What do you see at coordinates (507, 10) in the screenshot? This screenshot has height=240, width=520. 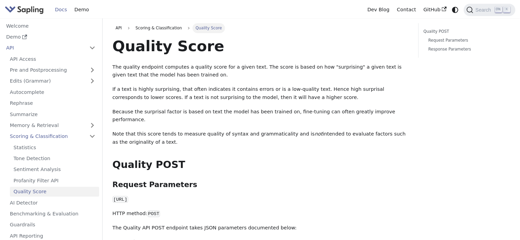 I see `kbd: K` at bounding box center [507, 10].